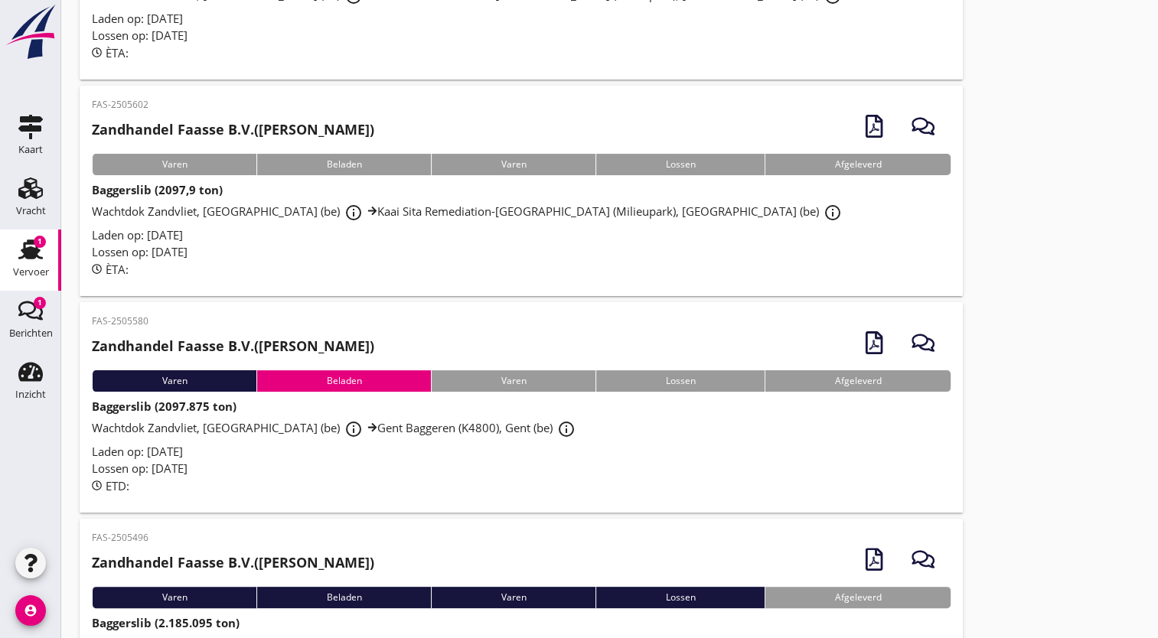 Image resolution: width=1158 pixels, height=638 pixels. Describe the element at coordinates (31, 272) in the screenshot. I see `div: Vervoer` at that location.